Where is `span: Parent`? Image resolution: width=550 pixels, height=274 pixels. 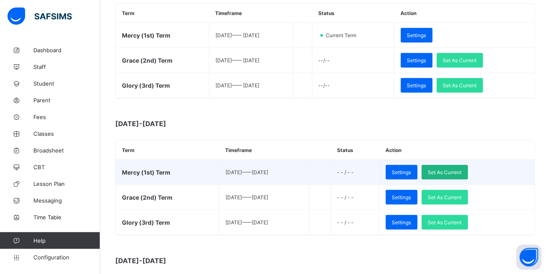
span: Parent is located at coordinates (67, 100).